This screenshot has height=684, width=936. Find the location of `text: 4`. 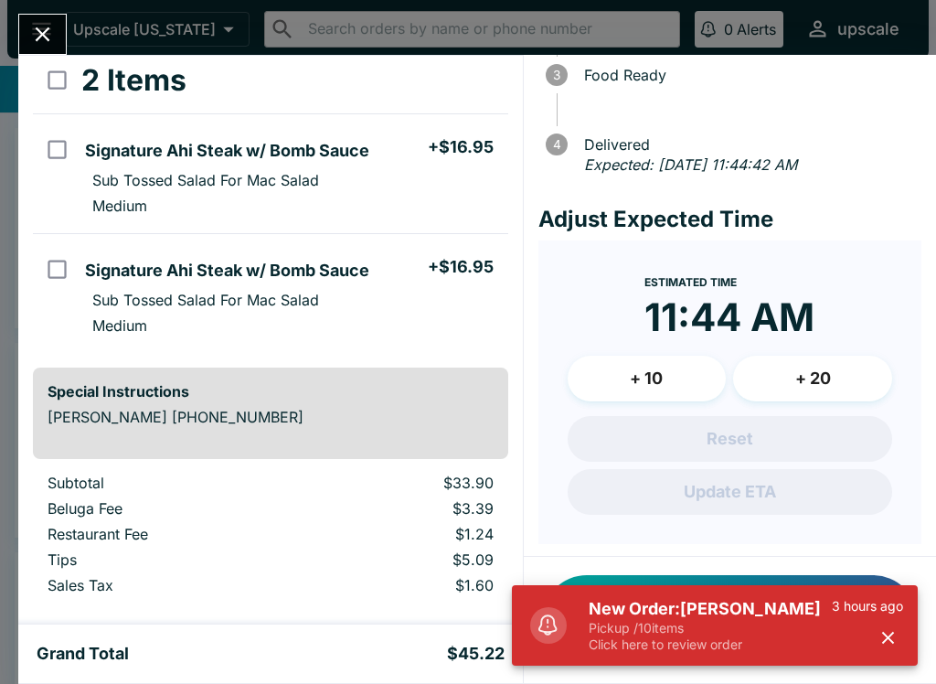

text: 4 is located at coordinates (556, 144).